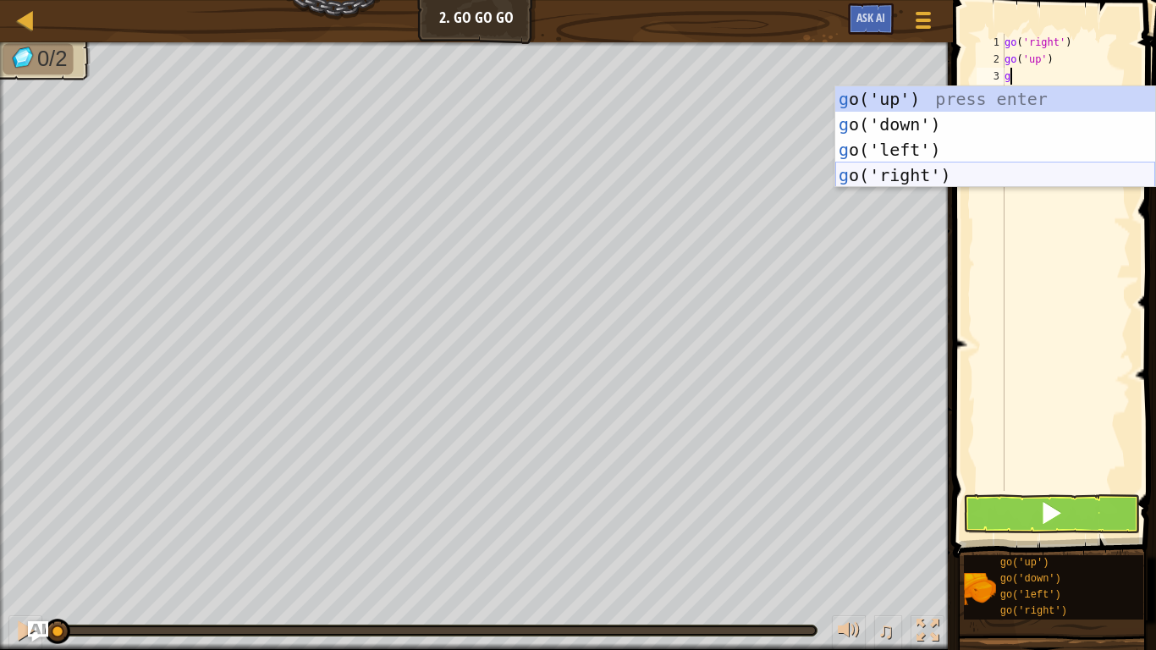 The image size is (1156, 650). I want to click on span: go('up'), so click(1024, 563).